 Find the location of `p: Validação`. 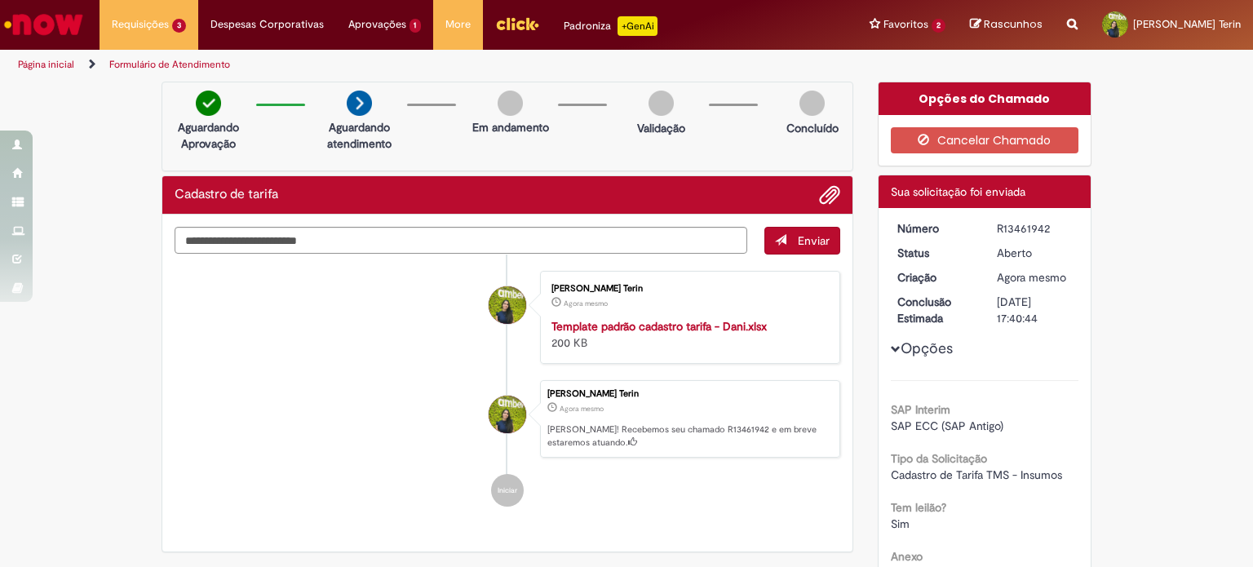

p: Validação is located at coordinates (661, 128).